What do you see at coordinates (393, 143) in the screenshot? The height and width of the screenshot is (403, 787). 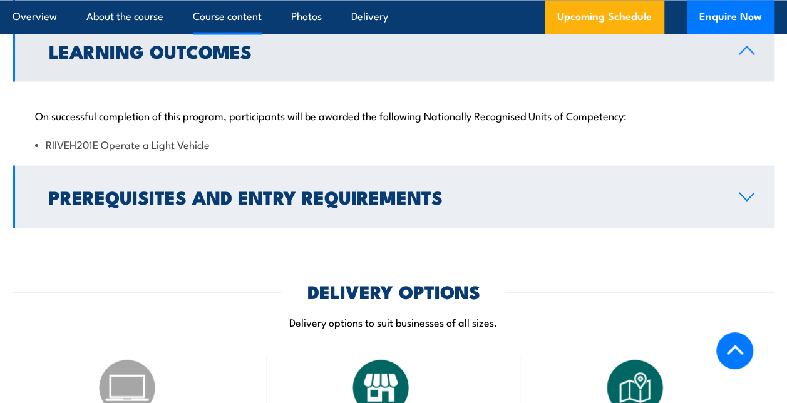 I see `li: RIIVEH201E Operate a Light Vehicle` at bounding box center [393, 143].